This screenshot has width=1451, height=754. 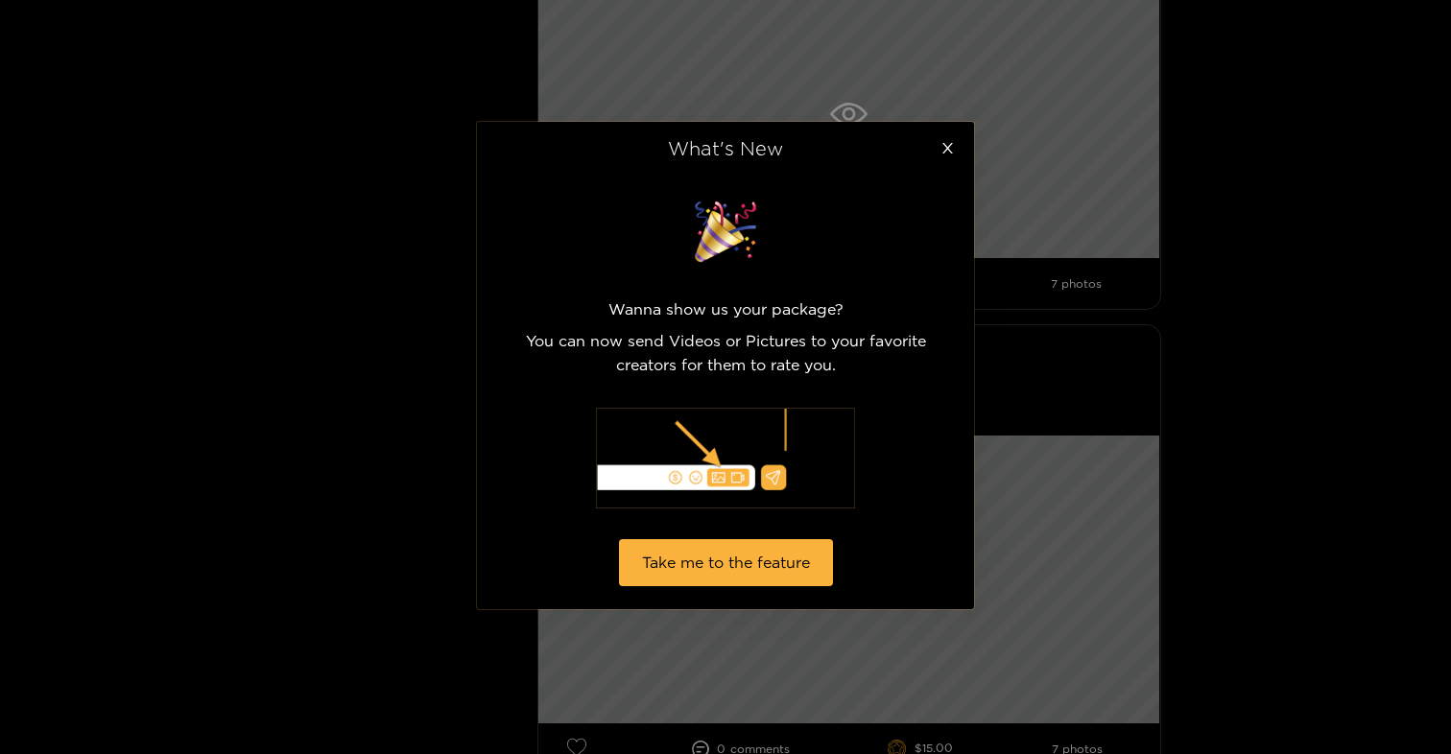 I want to click on span: close, so click(x=947, y=148).